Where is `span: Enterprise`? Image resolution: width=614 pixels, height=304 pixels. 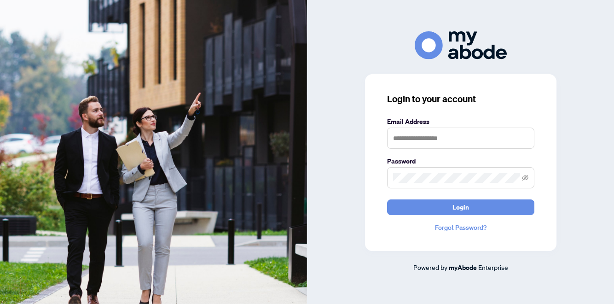 span: Enterprise is located at coordinates (493, 267).